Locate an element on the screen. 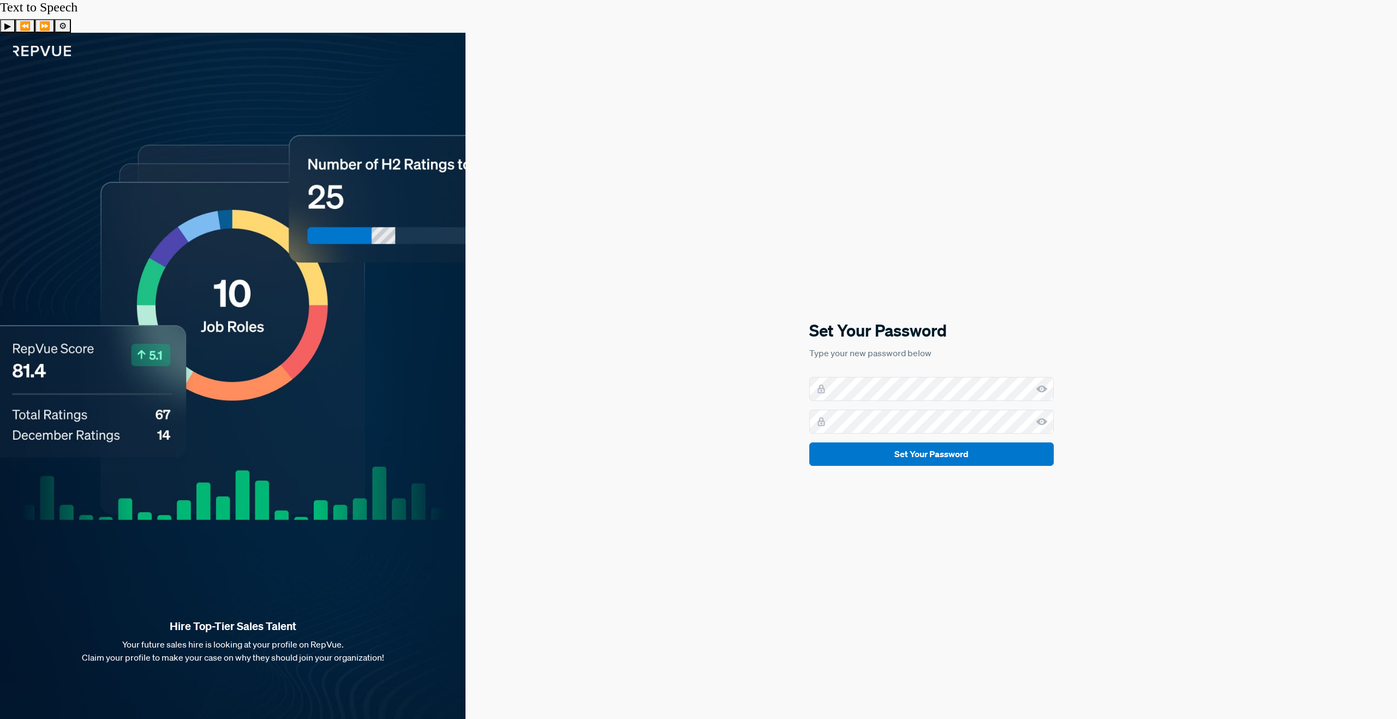 This screenshot has height=719, width=1397. button: Settings is located at coordinates (63, 26).